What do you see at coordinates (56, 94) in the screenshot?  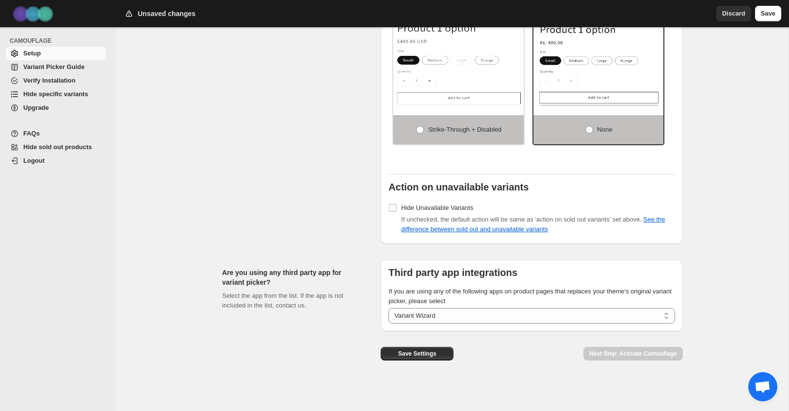 I see `span: Hide specific variants` at bounding box center [56, 94].